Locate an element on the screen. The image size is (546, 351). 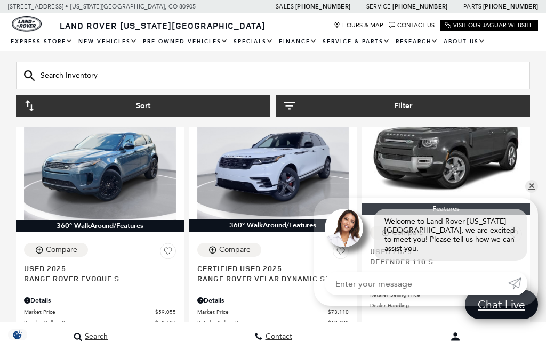
a: Contact Us is located at coordinates (412, 25).